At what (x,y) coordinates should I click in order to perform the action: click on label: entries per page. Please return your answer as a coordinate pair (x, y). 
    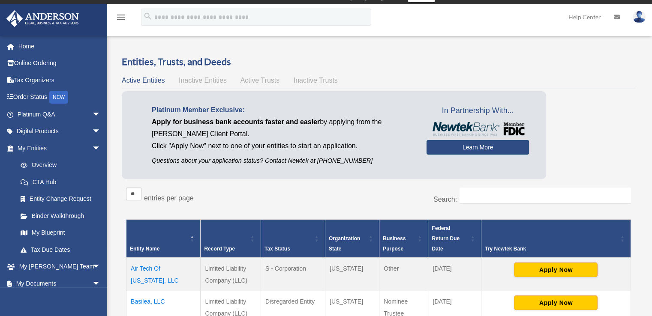
    Looking at the image, I should click on (169, 198).